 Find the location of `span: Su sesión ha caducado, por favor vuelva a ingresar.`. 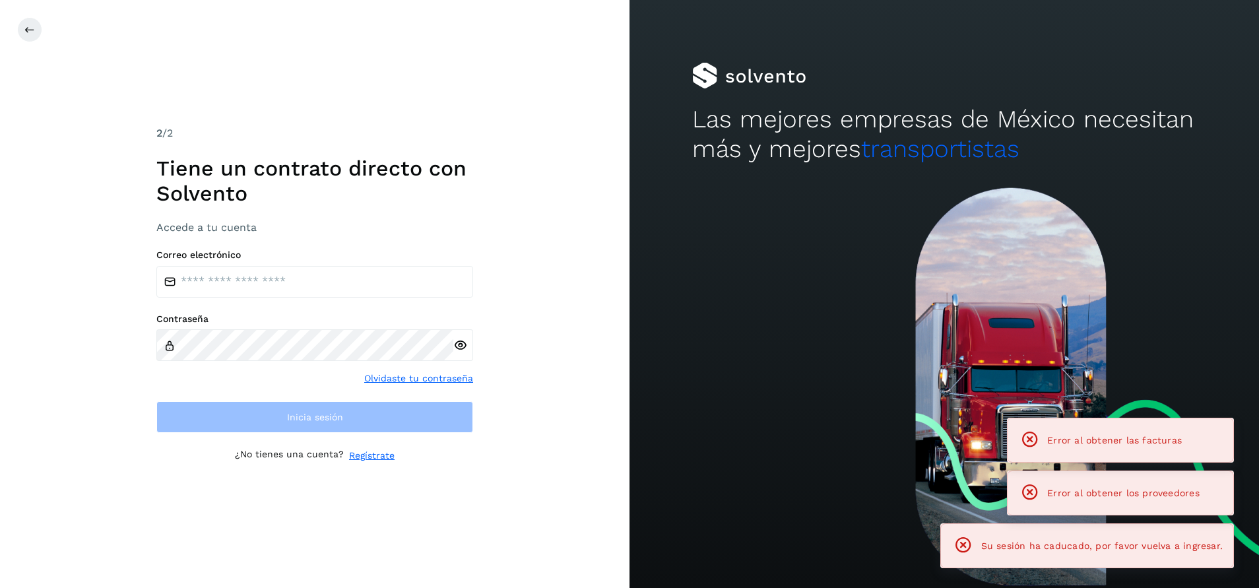

span: Su sesión ha caducado, por favor vuelva a ingresar. is located at coordinates (1102, 546).